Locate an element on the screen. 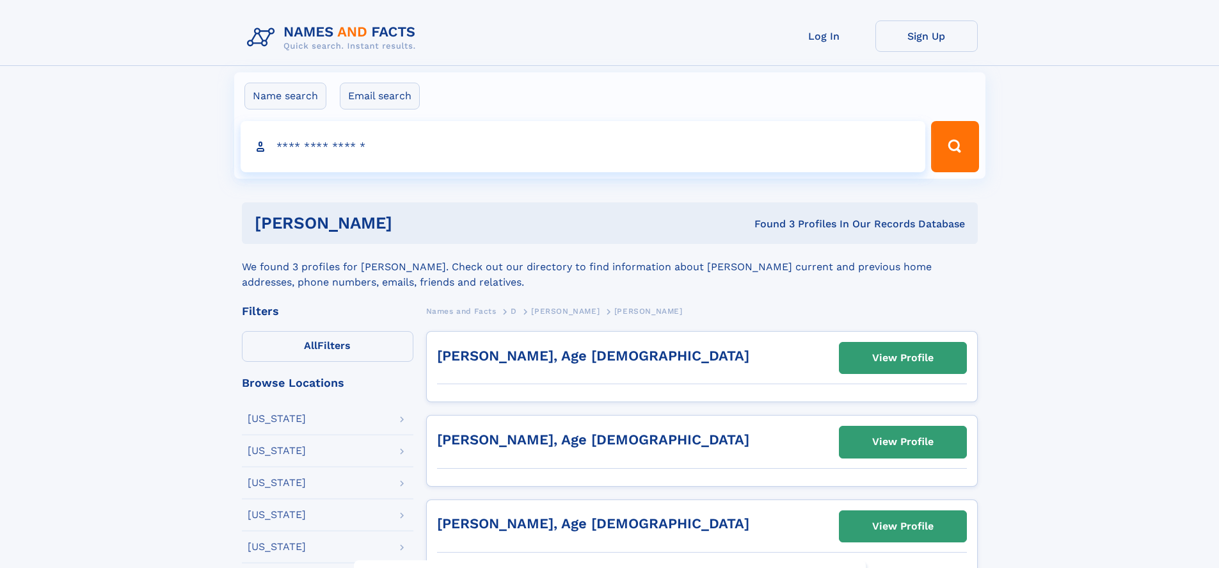  span: All is located at coordinates (310, 345).